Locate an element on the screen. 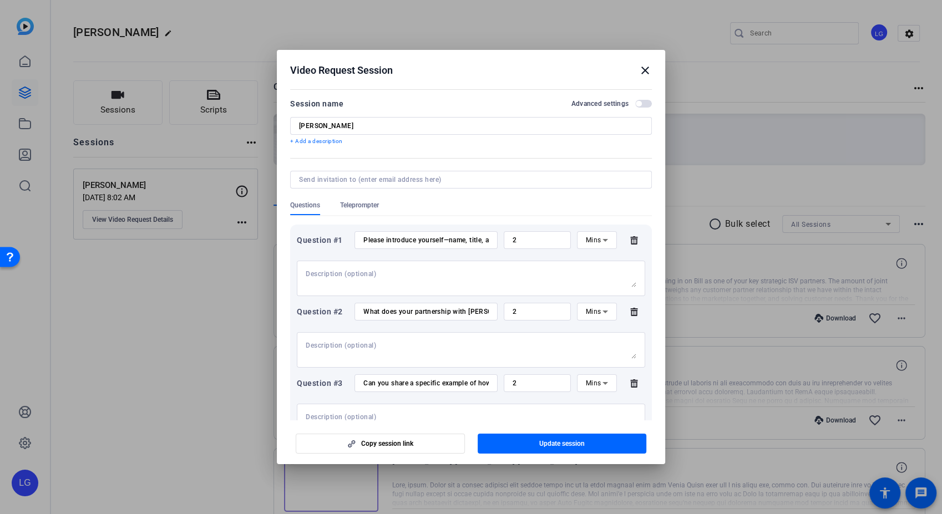 Image resolution: width=942 pixels, height=514 pixels. div: Video Request Session is located at coordinates (471, 70).